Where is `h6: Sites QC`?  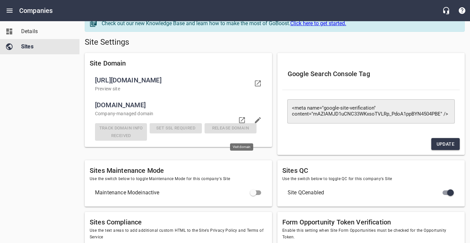
h6: Sites QC is located at coordinates (371, 170).